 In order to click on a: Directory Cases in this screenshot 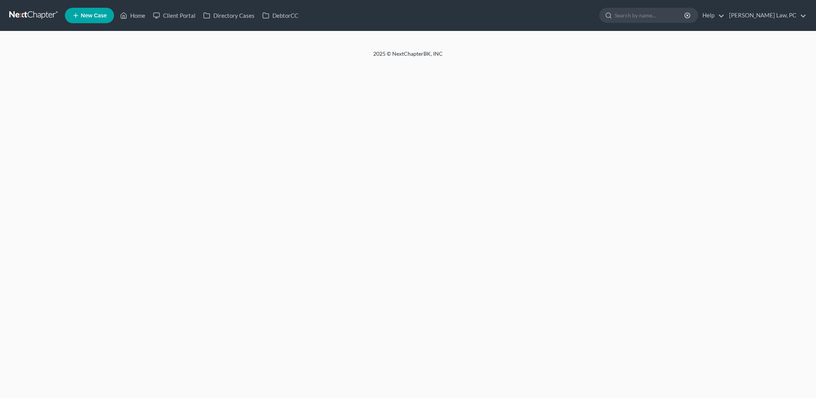, I will do `click(229, 15)`.